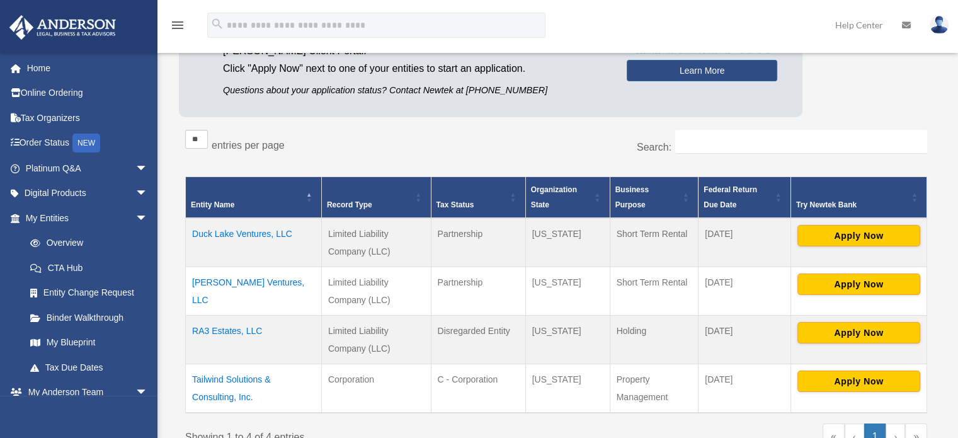 The height and width of the screenshot is (438, 958). Describe the element at coordinates (632, 197) in the screenshot. I see `span: Business Purpose` at that location.